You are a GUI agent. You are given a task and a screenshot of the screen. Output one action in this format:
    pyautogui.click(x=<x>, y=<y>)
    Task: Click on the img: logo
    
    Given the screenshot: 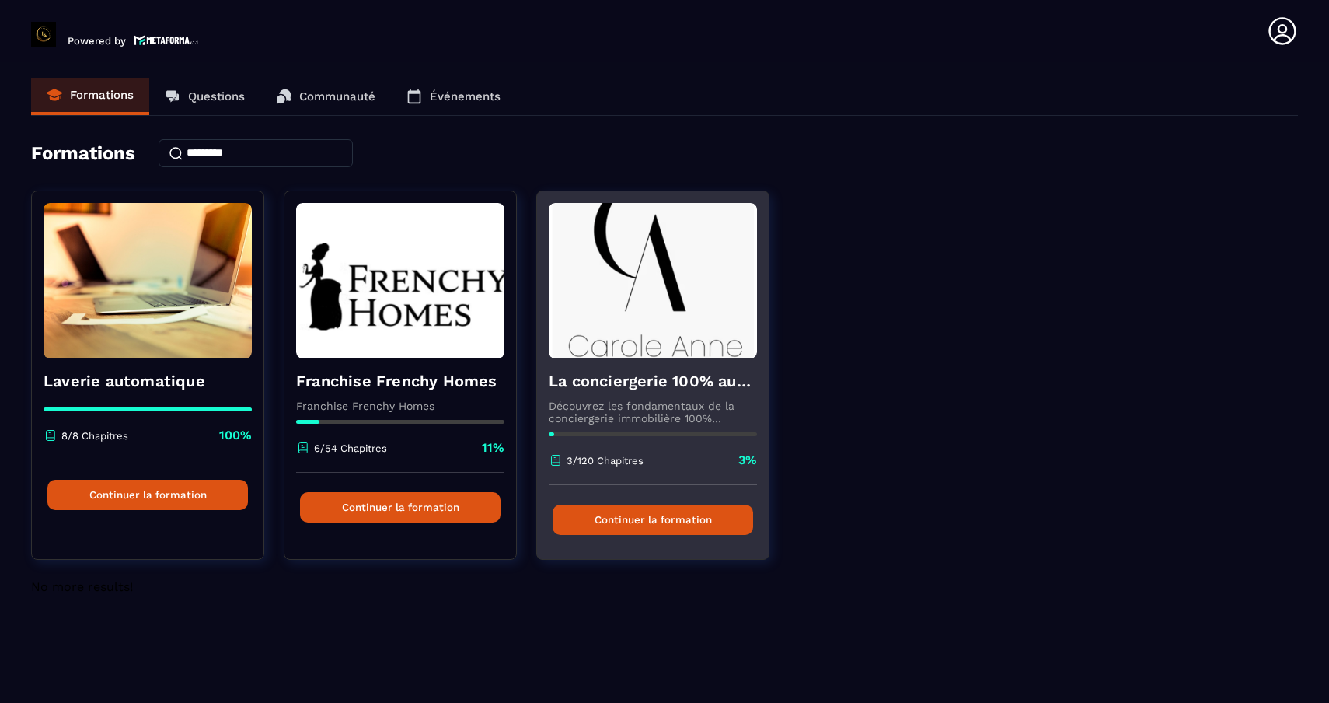 What is the action you would take?
    pyautogui.click(x=166, y=40)
    